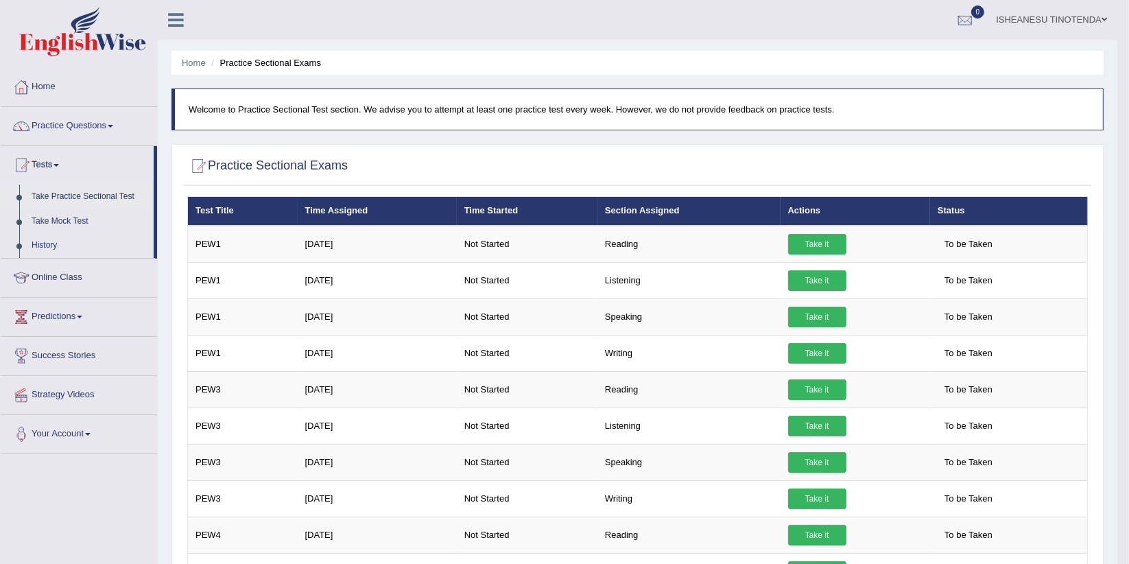  What do you see at coordinates (89, 246) in the screenshot?
I see `a: History` at bounding box center [89, 246].